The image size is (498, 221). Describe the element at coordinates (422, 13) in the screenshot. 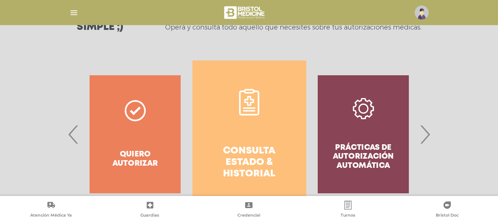

I see `img: profile-placeholder.svg` at that location.